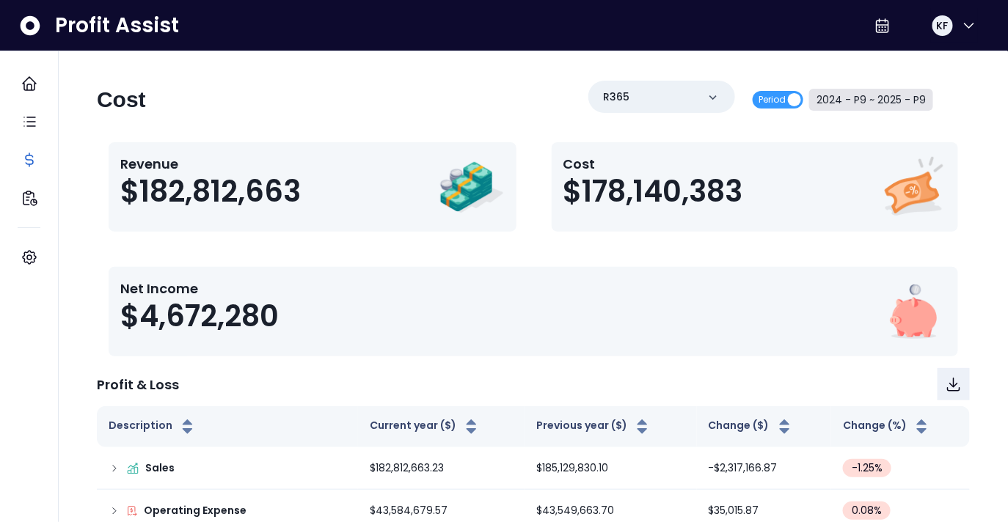  Describe the element at coordinates (913, 312) in the screenshot. I see `img: Net Income` at that location.